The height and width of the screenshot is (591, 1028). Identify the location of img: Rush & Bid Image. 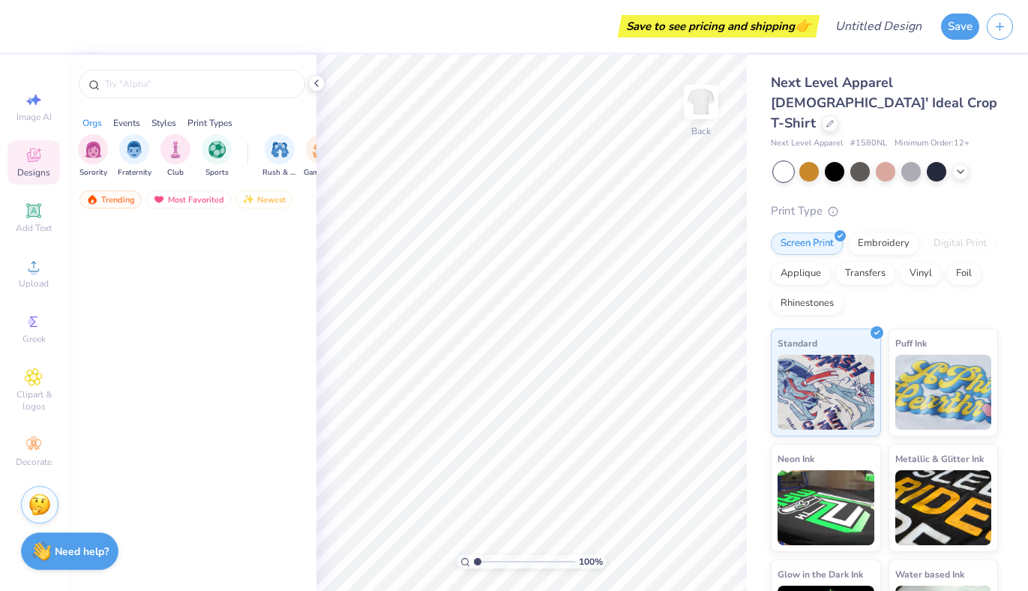
(280, 149).